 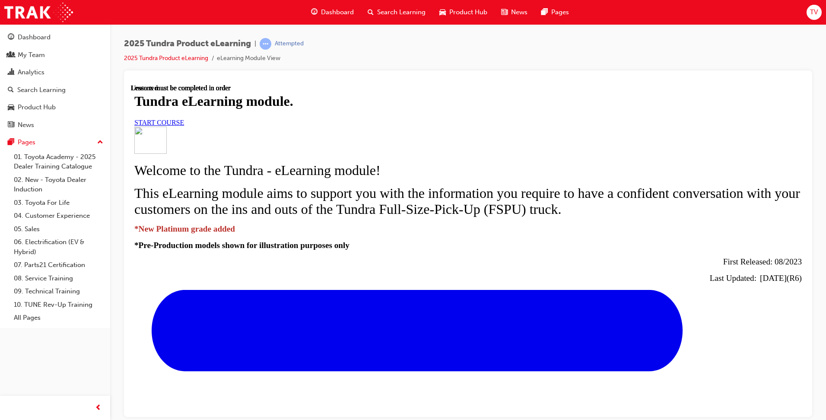 What do you see at coordinates (265, 44) in the screenshot?
I see `span: learningRecordVerb_ATTEMPT-icon` at bounding box center [265, 44].